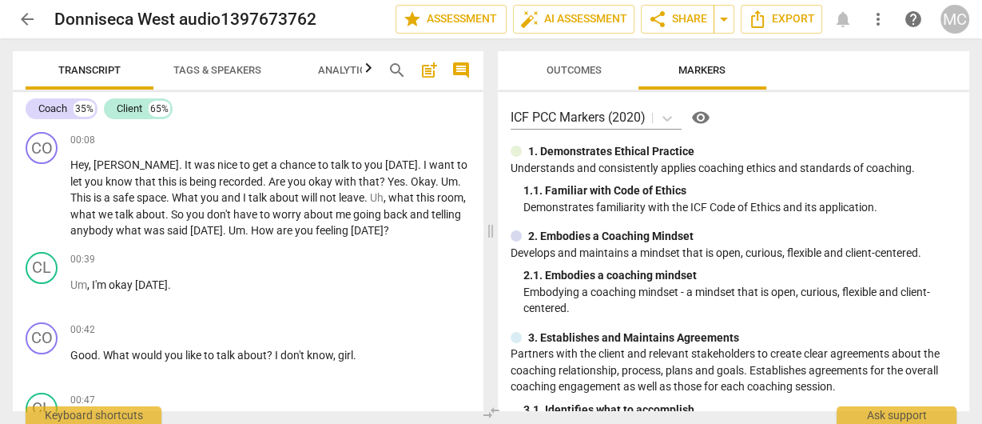 This screenshot has height=424, width=982. Describe the element at coordinates (397, 70) in the screenshot. I see `span: search` at that location.